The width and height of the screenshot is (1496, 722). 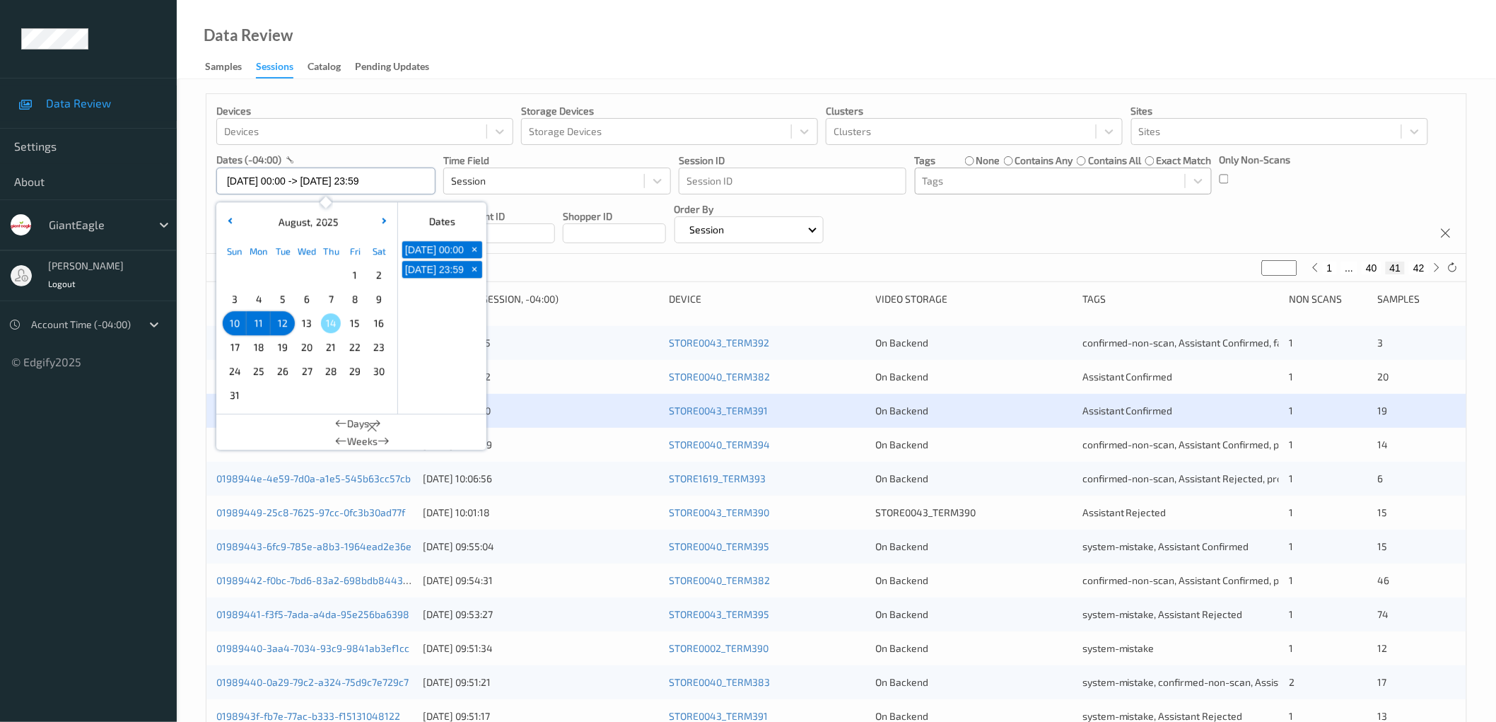 What do you see at coordinates (259, 275) in the screenshot?
I see `div: Choose Monday July 28 of 2025` at bounding box center [259, 275].